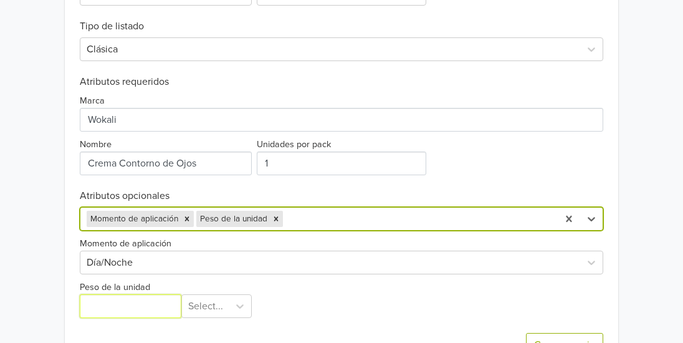 This screenshot has width=683, height=343. Describe the element at coordinates (341, 19) in the screenshot. I see `h6: Tipo de listado` at that location.